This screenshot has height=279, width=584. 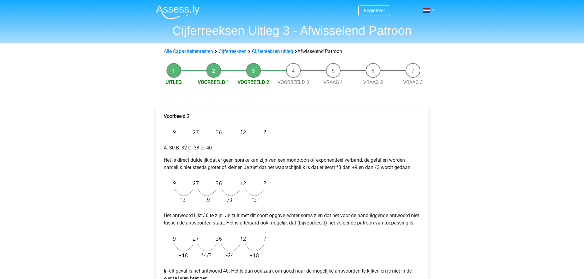 I want to click on a: Vraag 3, so click(x=413, y=82).